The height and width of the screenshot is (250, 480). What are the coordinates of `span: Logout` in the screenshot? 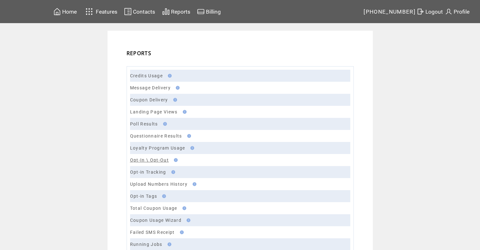 It's located at (434, 12).